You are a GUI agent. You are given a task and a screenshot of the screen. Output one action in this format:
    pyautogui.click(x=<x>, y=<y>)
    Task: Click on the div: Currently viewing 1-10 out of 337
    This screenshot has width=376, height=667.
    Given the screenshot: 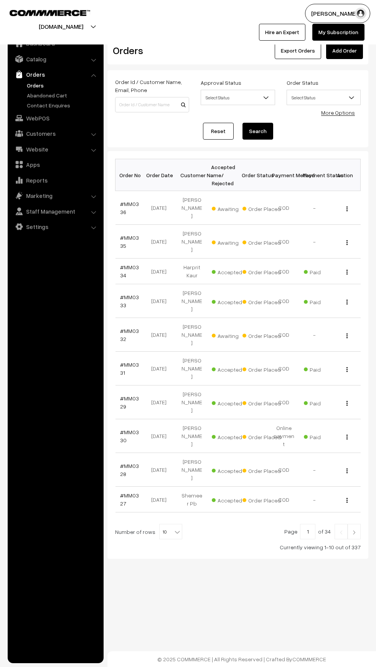 What is the action you would take?
    pyautogui.click(x=238, y=547)
    